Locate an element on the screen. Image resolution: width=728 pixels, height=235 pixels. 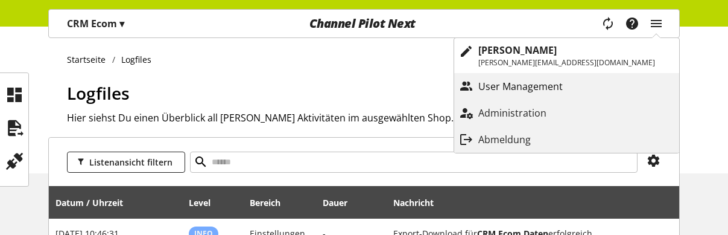
a: User Management is located at coordinates (566, 86).